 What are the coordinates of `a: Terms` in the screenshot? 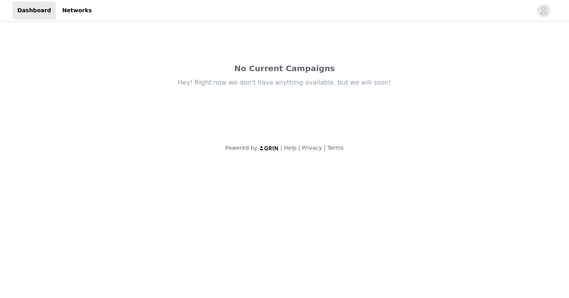 It's located at (335, 148).